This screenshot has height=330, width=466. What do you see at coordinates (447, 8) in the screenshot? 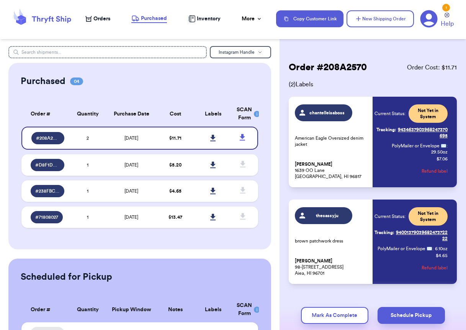
I see `div: 1` at bounding box center [447, 8].